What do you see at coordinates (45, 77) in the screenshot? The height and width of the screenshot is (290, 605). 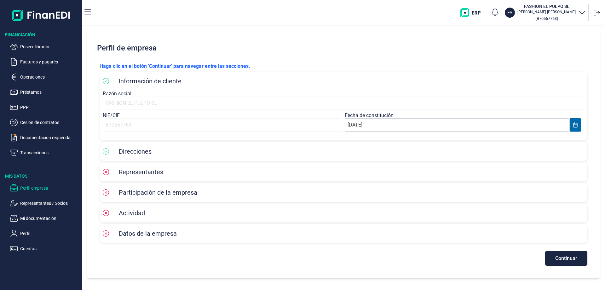 I see `button: Operaciones` at bounding box center [45, 77].